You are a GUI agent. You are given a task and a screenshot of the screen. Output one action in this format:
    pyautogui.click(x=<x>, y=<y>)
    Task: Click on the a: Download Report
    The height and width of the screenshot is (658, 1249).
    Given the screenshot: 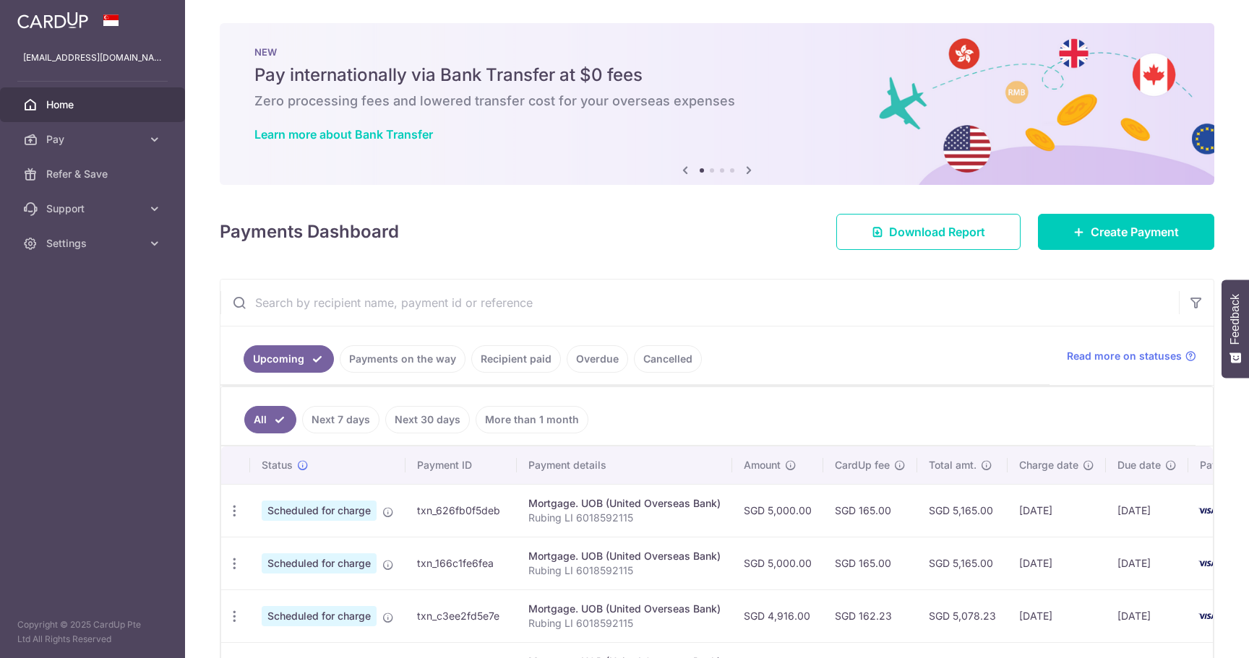 What is the action you would take?
    pyautogui.click(x=928, y=232)
    